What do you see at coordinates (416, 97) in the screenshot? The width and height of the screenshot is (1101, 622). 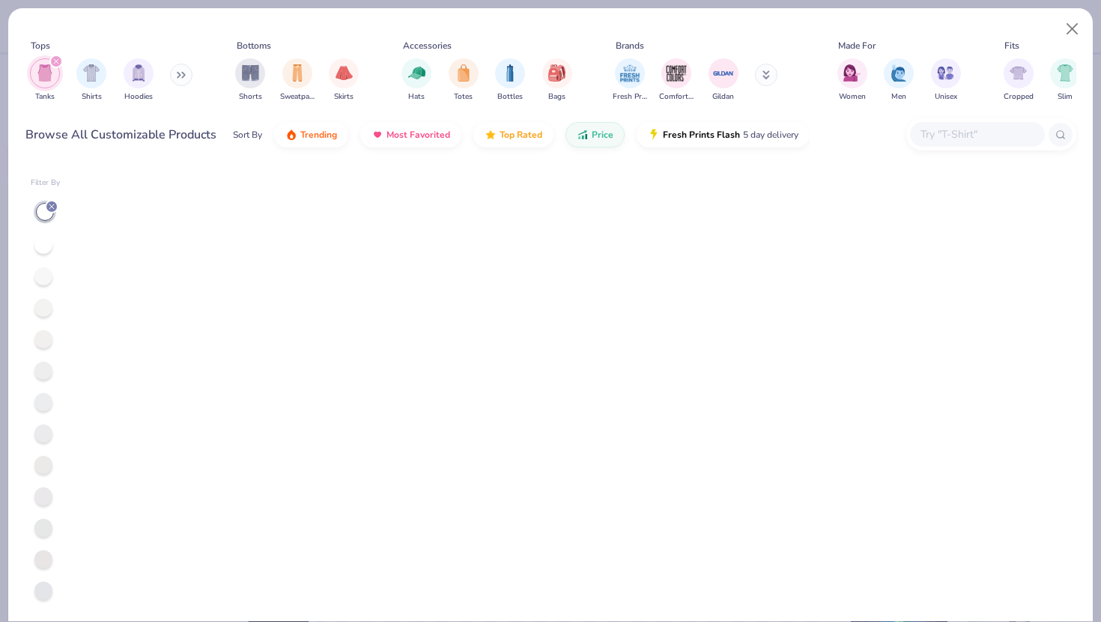 I see `span: Hats` at bounding box center [416, 97].